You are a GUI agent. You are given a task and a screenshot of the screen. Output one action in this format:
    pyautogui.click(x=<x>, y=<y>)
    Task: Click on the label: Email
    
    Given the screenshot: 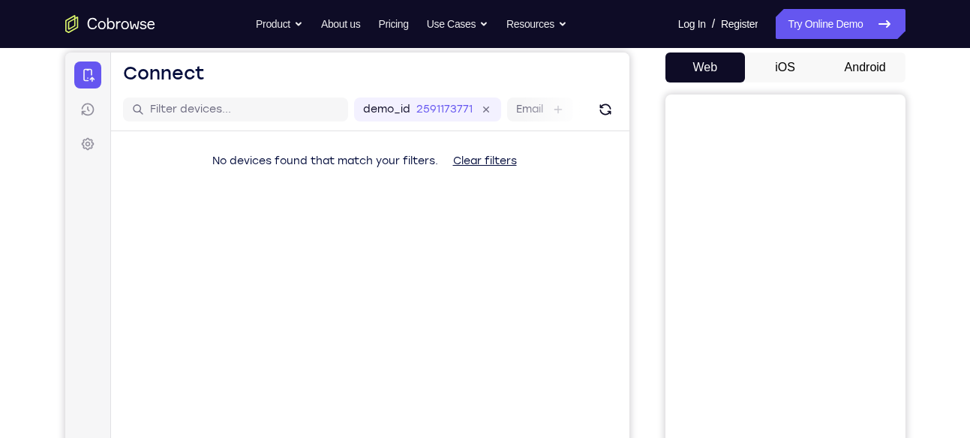 What is the action you would take?
    pyautogui.click(x=465, y=57)
    